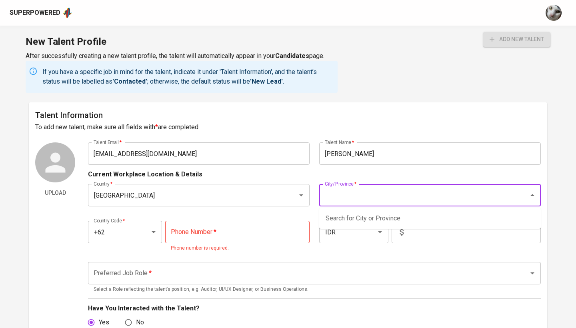  Describe the element at coordinates (67, 13) in the screenshot. I see `img: app logo` at that location.